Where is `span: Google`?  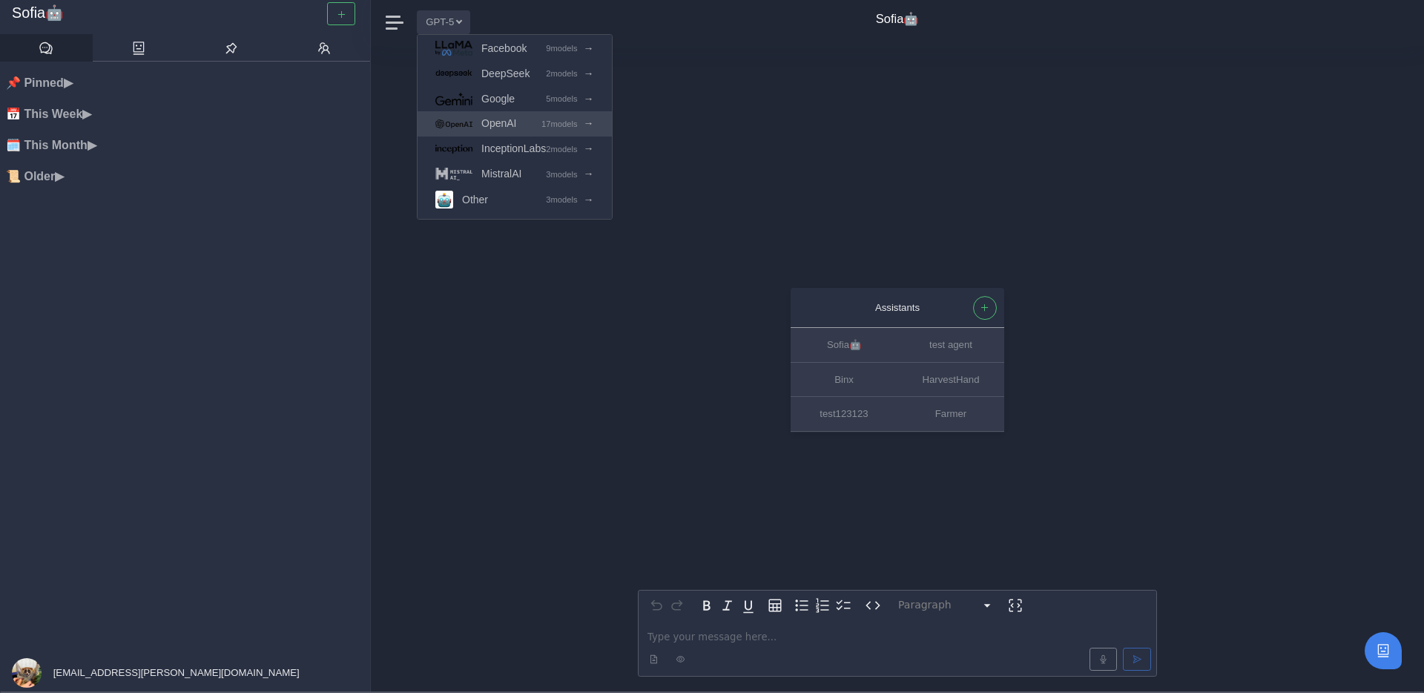 span: Google is located at coordinates (498, 99).